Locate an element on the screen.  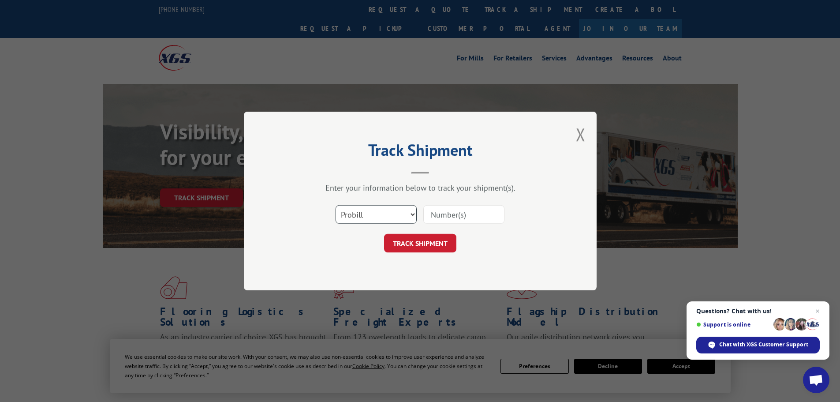
button: Close modal is located at coordinates (581, 134).